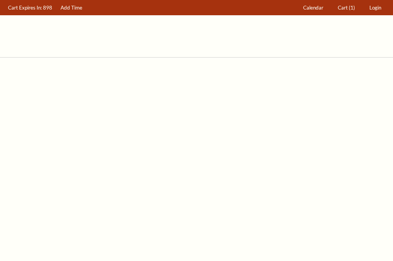 This screenshot has height=261, width=393. I want to click on a: Login, so click(376, 8).